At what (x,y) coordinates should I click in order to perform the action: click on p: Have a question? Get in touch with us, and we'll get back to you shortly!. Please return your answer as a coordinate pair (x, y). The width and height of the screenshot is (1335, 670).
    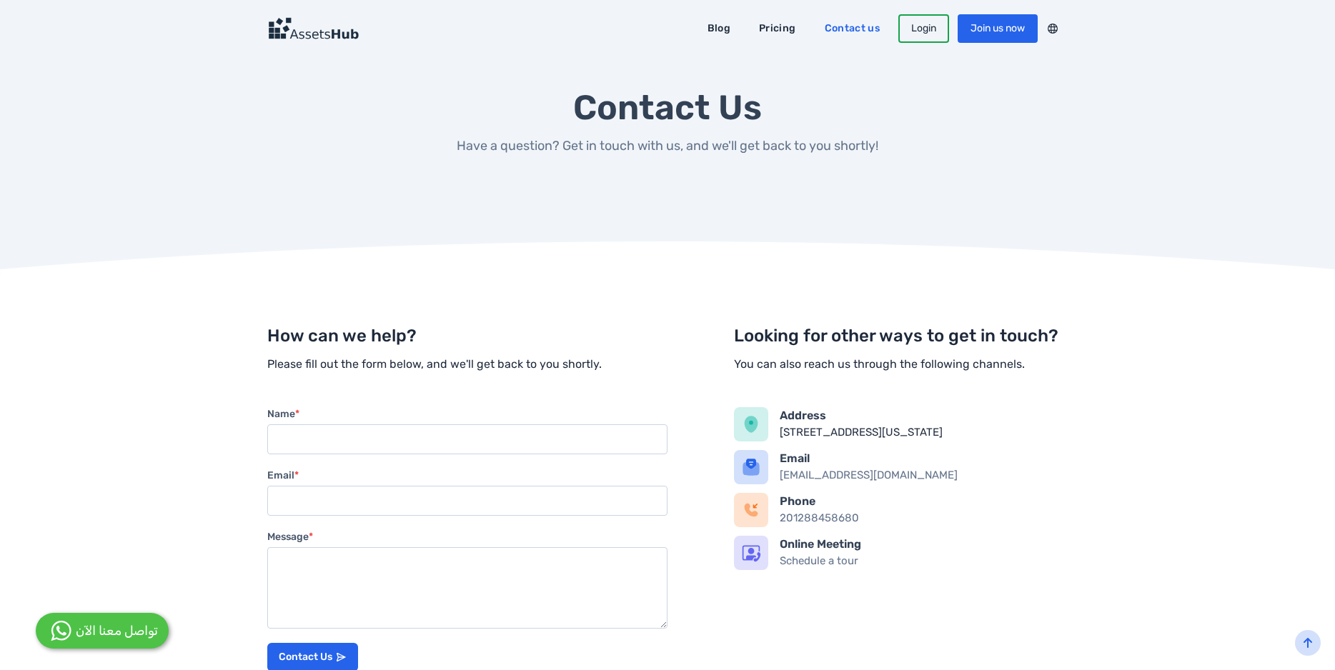
    Looking at the image, I should click on (667, 146).